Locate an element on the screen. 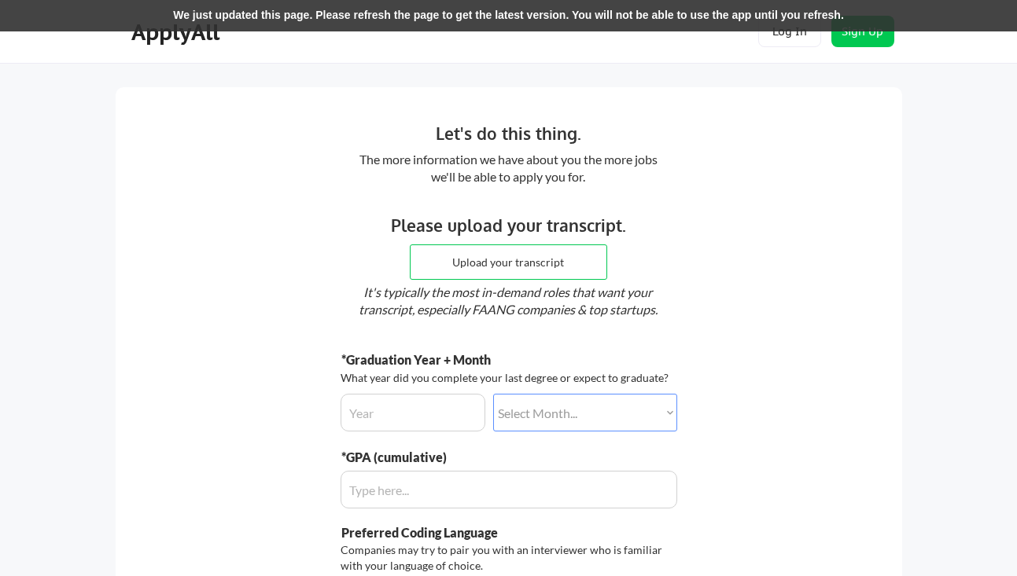 Image resolution: width=1017 pixels, height=576 pixels. div: Preferred Coding Language is located at coordinates (450, 533).